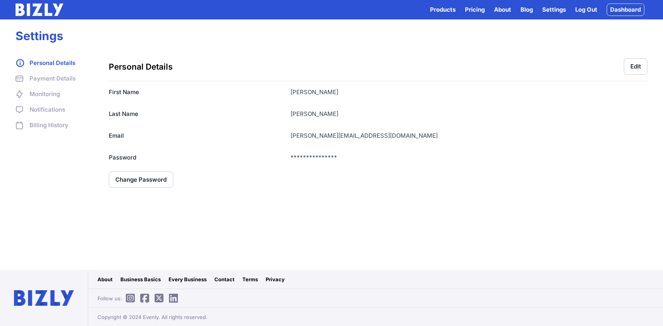  What do you see at coordinates (54, 125) in the screenshot?
I see `a: Billing History` at bounding box center [54, 125].